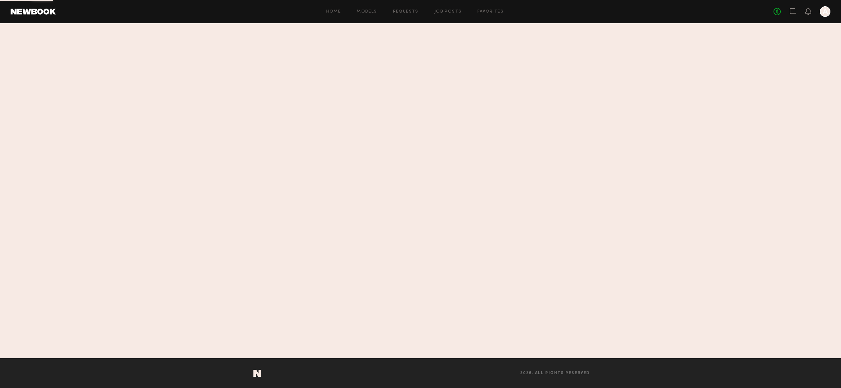 This screenshot has width=841, height=388. What do you see at coordinates (334, 12) in the screenshot?
I see `a: Home` at bounding box center [334, 12].